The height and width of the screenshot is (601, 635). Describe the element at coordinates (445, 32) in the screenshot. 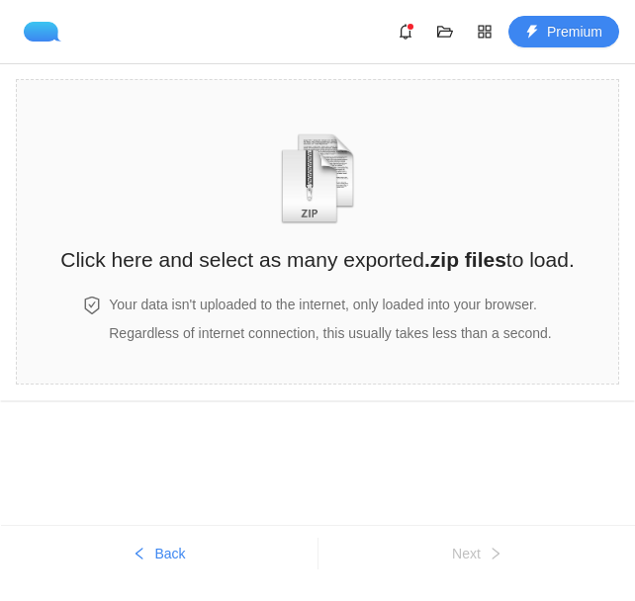

I see `button: folder-open` at that location.